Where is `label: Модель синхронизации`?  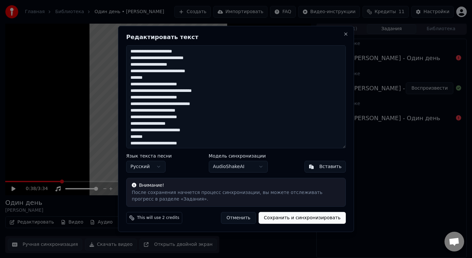
label: Модель синхронизации is located at coordinates (238, 156).